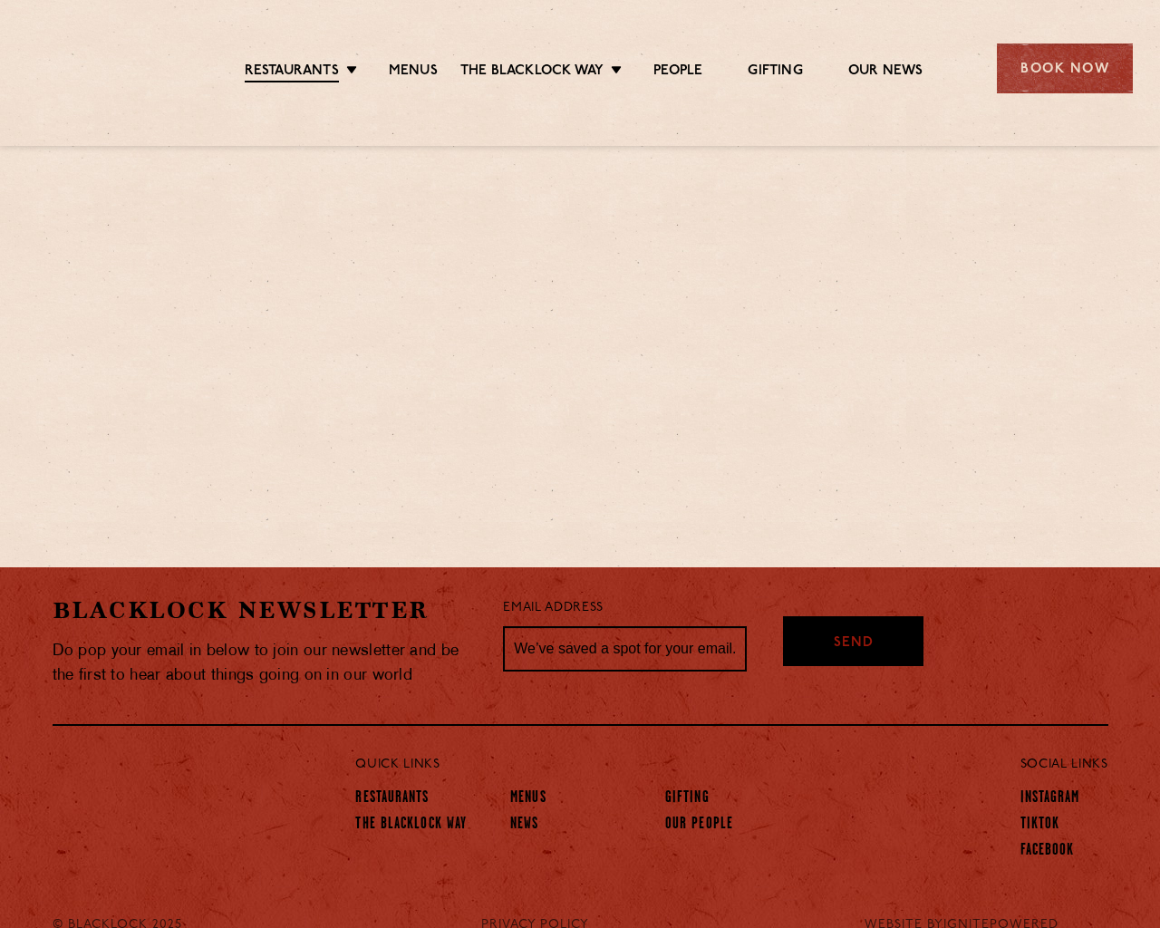 Image resolution: width=1160 pixels, height=928 pixels. What do you see at coordinates (678, 72) in the screenshot?
I see `a: People` at bounding box center [678, 72].